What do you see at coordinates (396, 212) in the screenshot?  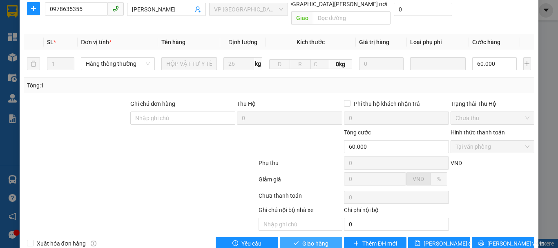 I see `div: Chi phí nội bộ` at bounding box center [396, 212].